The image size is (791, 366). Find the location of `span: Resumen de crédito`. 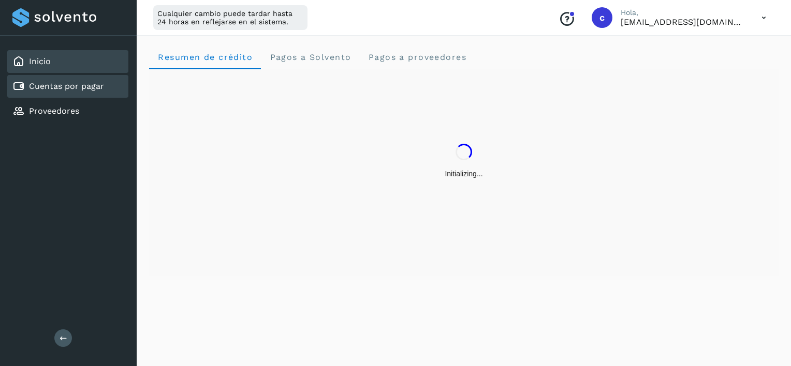

span: Resumen de crédito is located at coordinates (205, 57).